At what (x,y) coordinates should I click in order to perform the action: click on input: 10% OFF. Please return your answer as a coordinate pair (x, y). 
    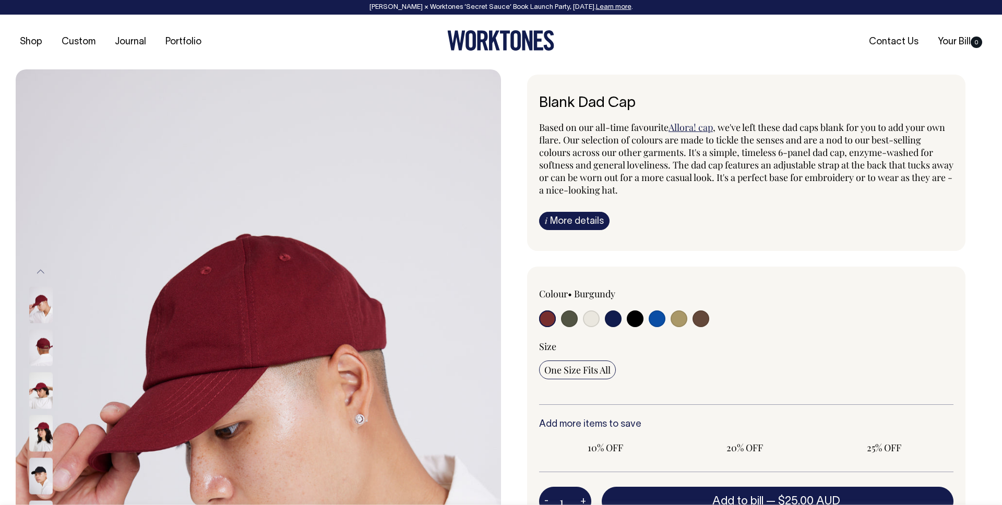
    Looking at the image, I should click on (605, 448).